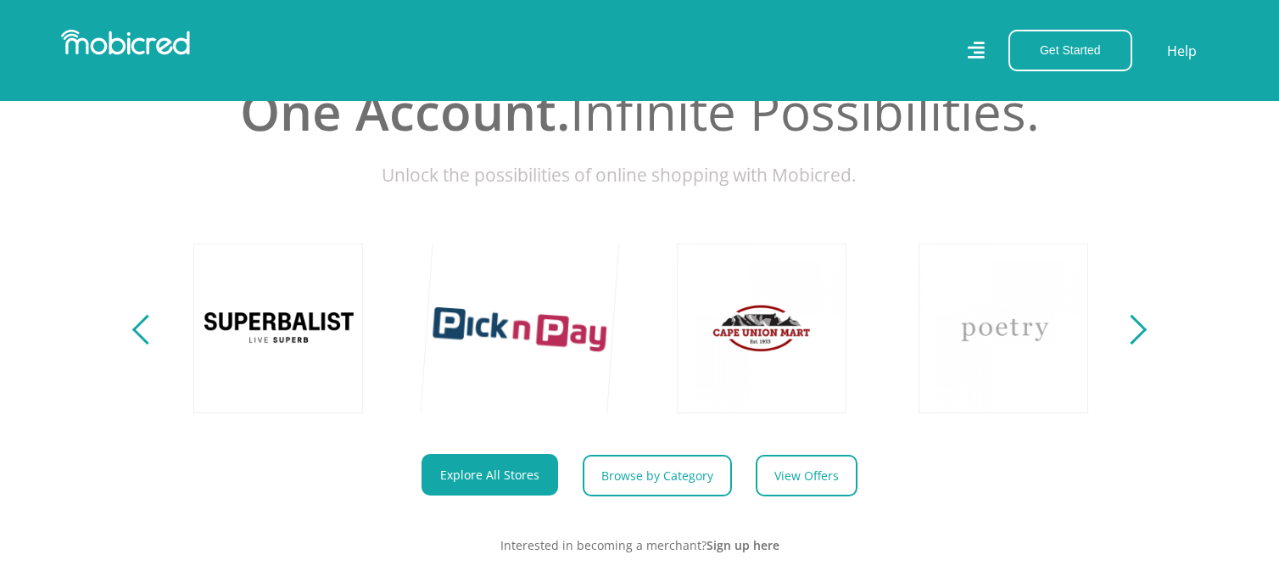 The image size is (1279, 577). Describe the element at coordinates (1181, 51) in the screenshot. I see `a: Help` at that location.